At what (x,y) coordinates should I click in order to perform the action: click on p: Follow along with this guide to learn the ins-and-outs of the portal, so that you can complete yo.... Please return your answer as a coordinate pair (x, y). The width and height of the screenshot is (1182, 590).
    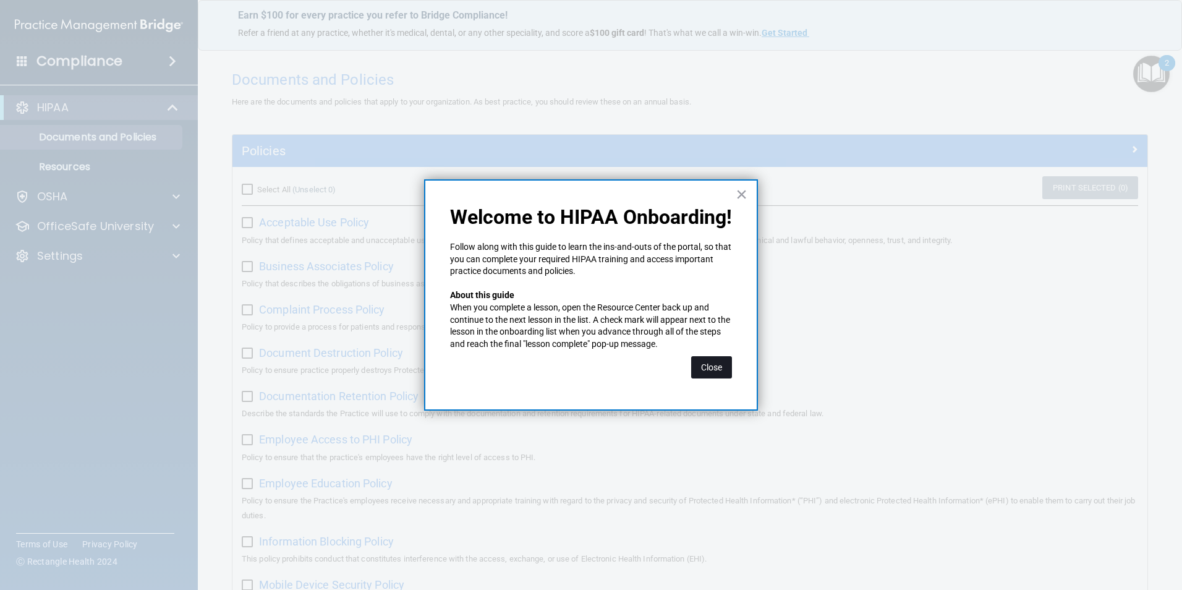
    Looking at the image, I should click on (591, 259).